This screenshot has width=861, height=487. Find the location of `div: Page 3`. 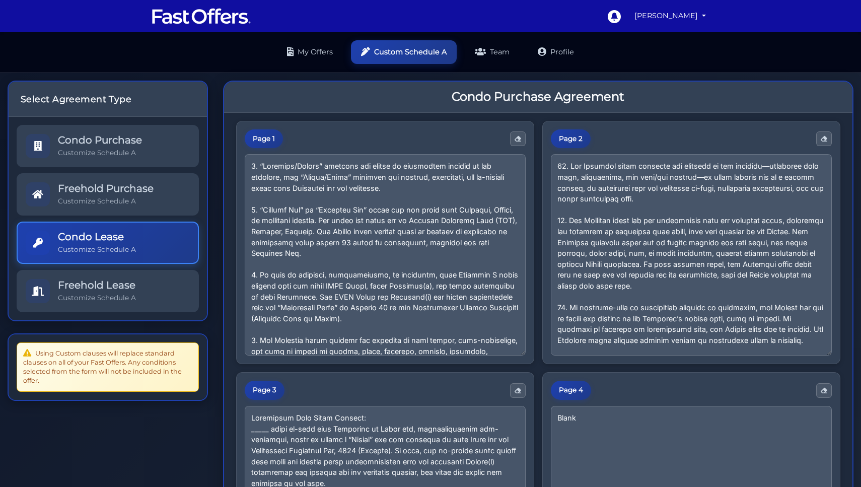

div: Page 3 is located at coordinates (264, 390).